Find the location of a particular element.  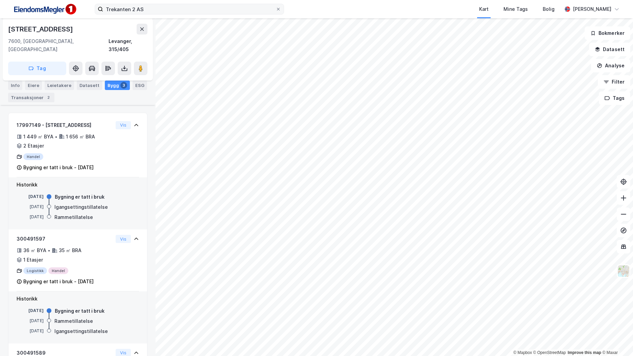

div: 2 is located at coordinates (48, 97).